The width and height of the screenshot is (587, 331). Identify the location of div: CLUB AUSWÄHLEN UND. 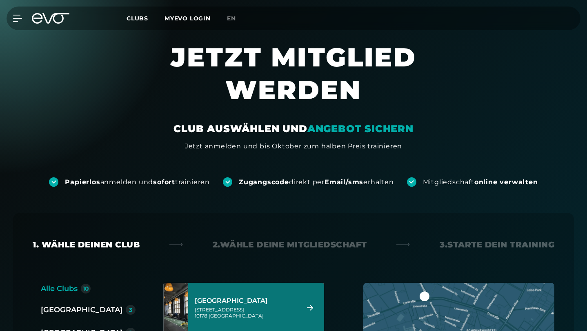
(293, 129).